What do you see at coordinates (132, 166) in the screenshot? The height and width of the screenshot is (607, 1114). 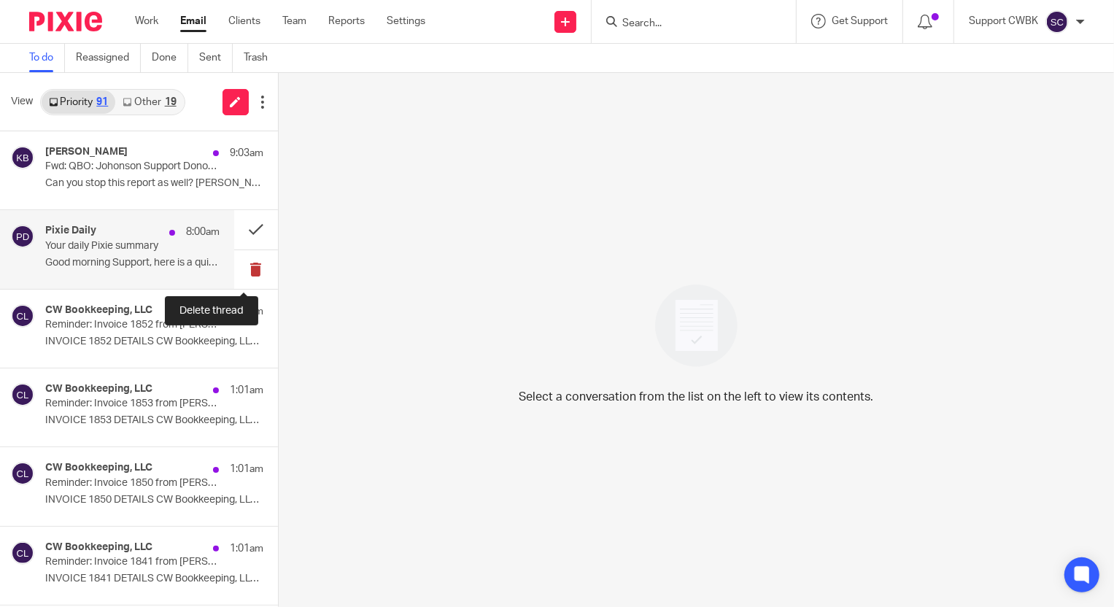 I see `p: Fwd: QBO: Johonson Support Donor Report` at bounding box center [132, 166].